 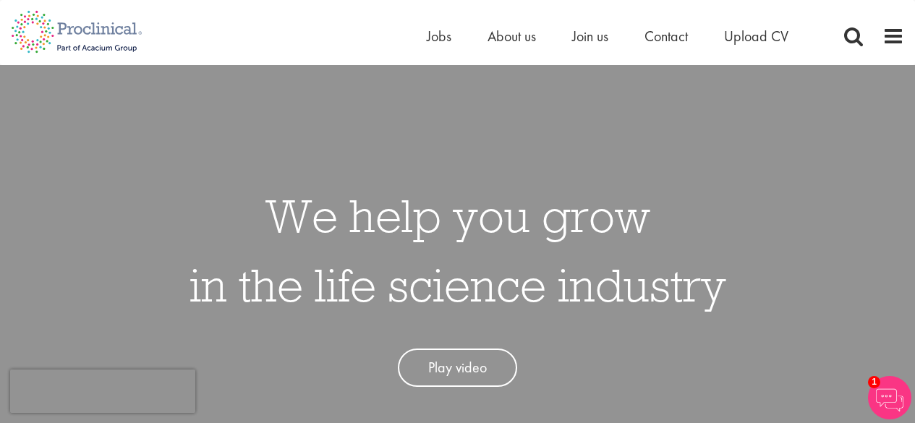 What do you see at coordinates (590, 36) in the screenshot?
I see `a: Join us` at bounding box center [590, 36].